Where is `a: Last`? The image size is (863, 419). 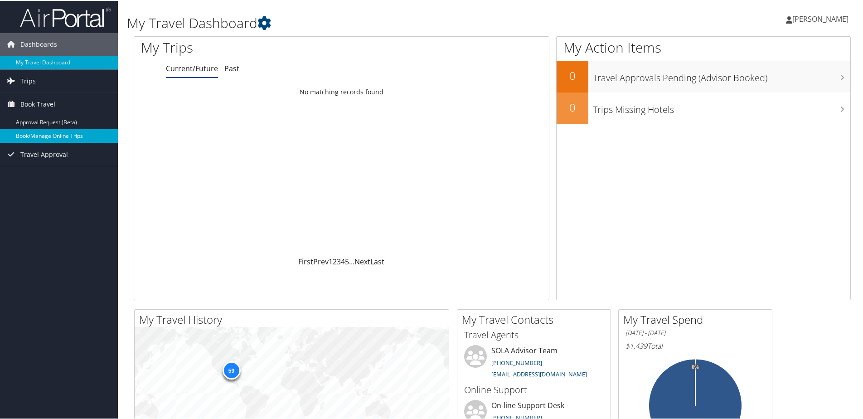
a: Last is located at coordinates (377, 261).